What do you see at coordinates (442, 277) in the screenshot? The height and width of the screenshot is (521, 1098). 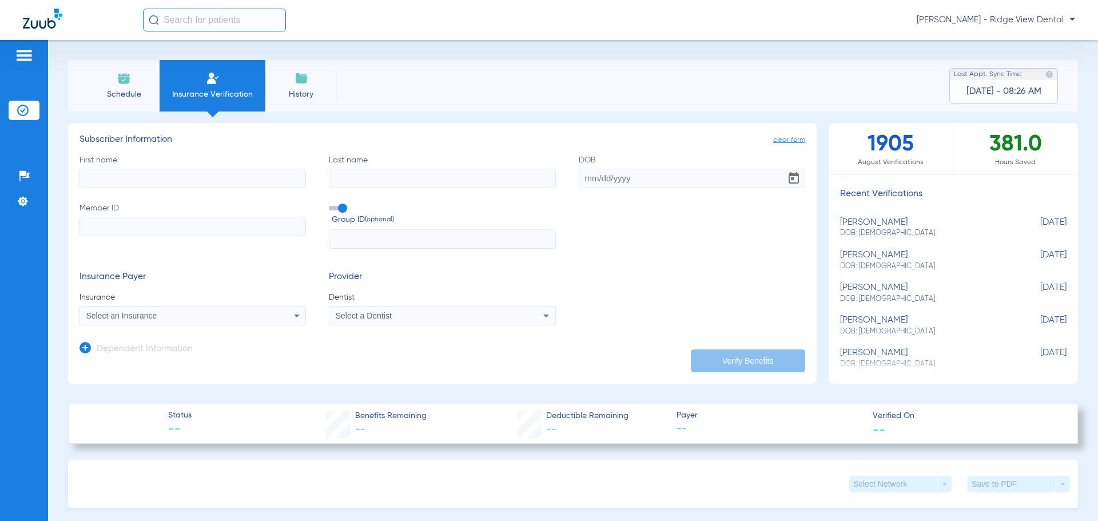 I see `h3: Provider` at bounding box center [442, 277].